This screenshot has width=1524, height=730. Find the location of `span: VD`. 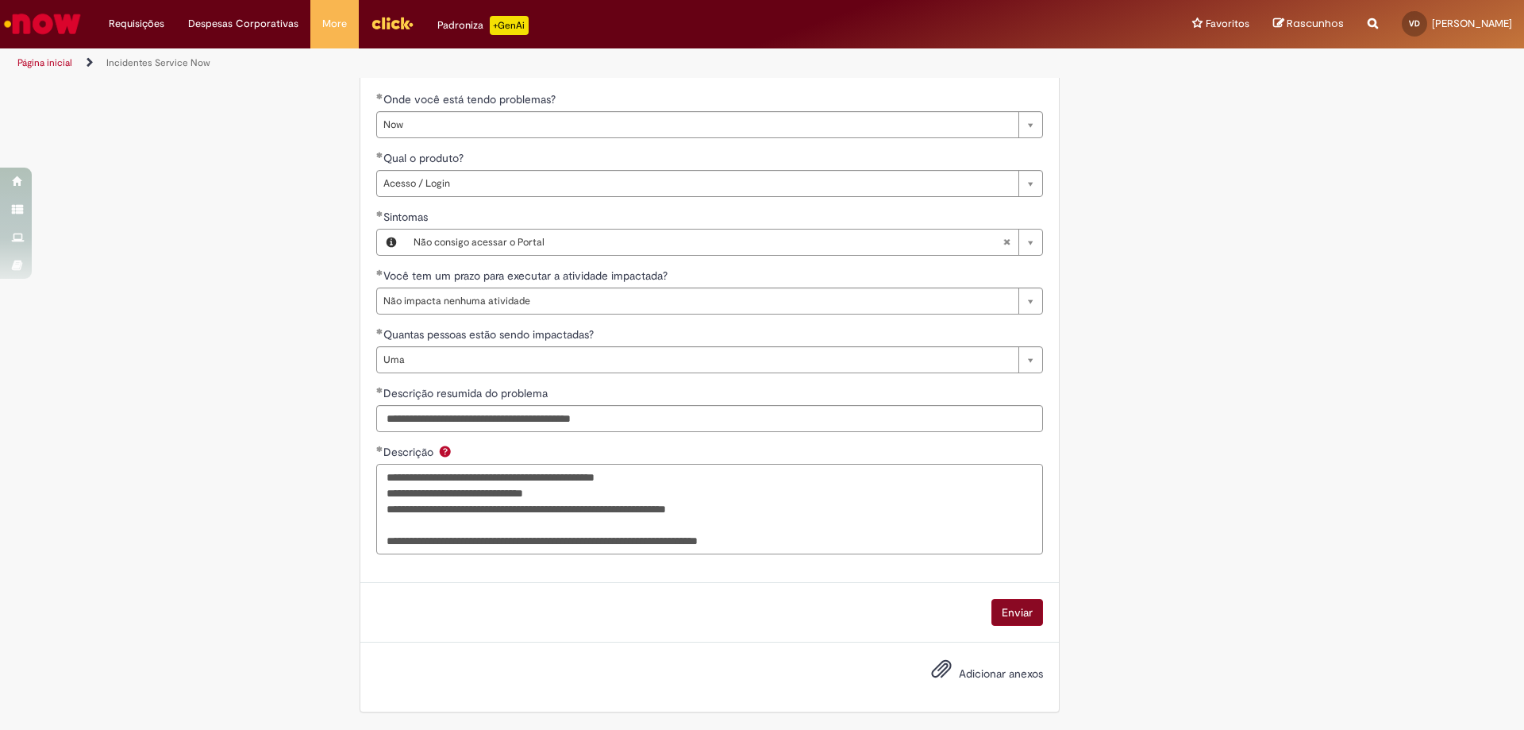

span: VD is located at coordinates (1415, 23).